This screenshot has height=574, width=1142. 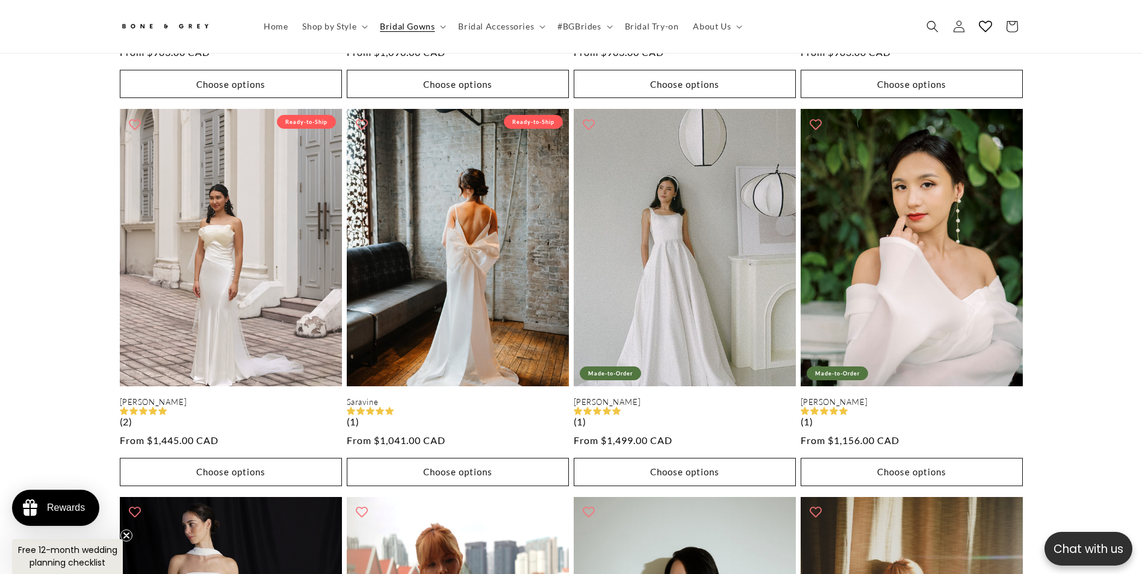 I want to click on a: Saravine, so click(x=457, y=402).